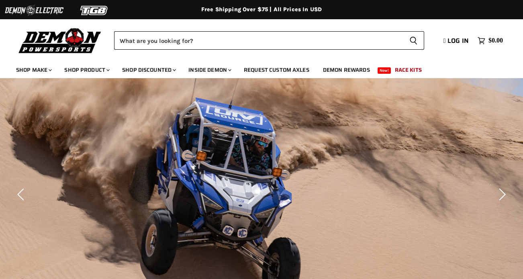  I want to click on input: Search, so click(258, 41).